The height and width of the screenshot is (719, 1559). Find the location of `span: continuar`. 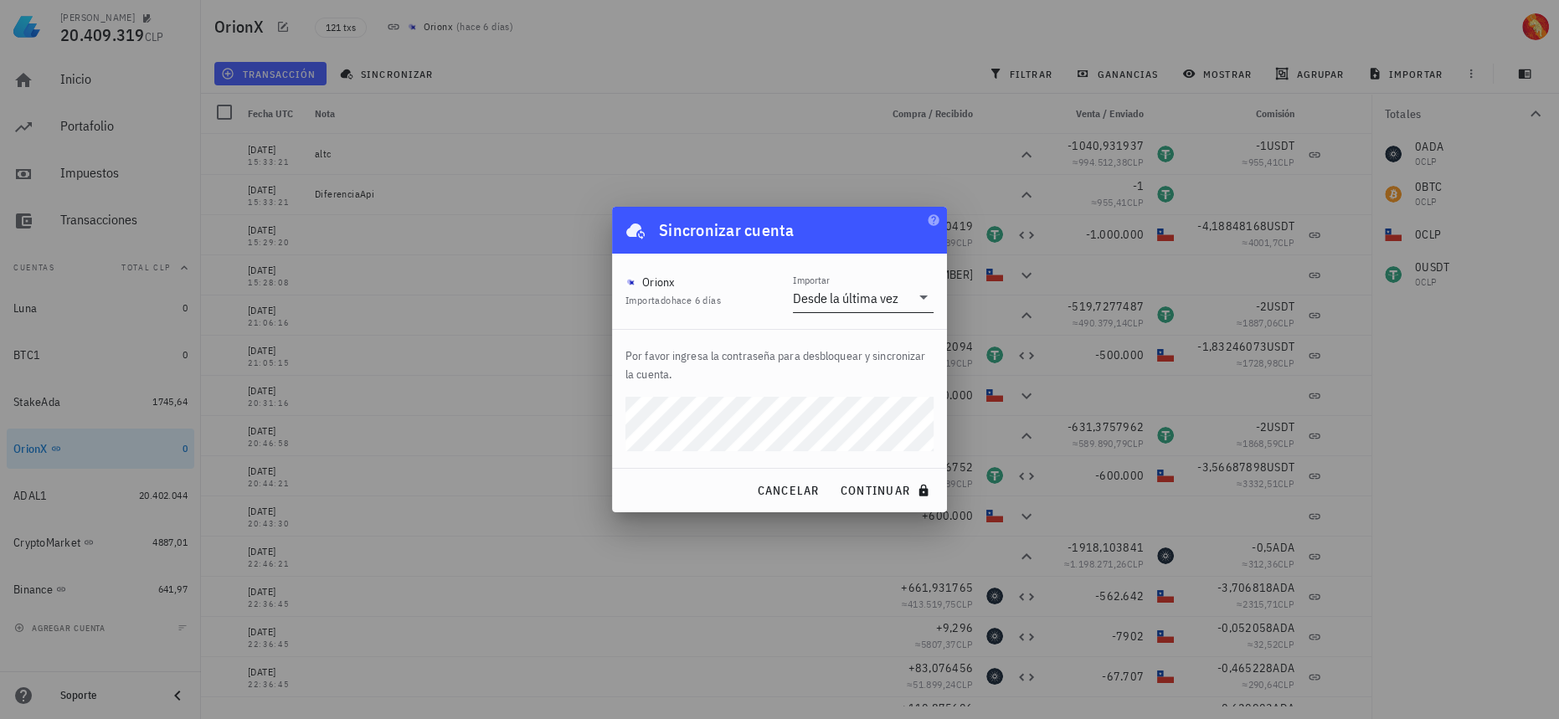

span: continuar is located at coordinates (887, 491).